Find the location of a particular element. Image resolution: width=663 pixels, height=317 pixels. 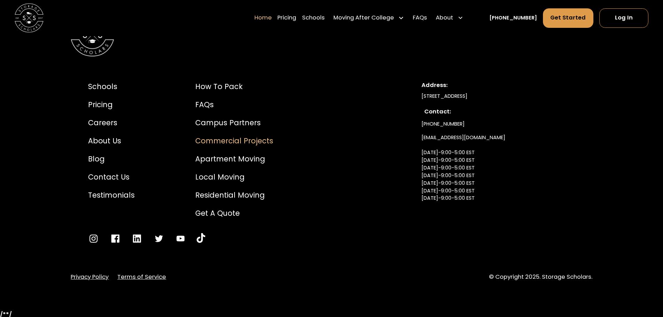

div: Careers is located at coordinates (111, 123).